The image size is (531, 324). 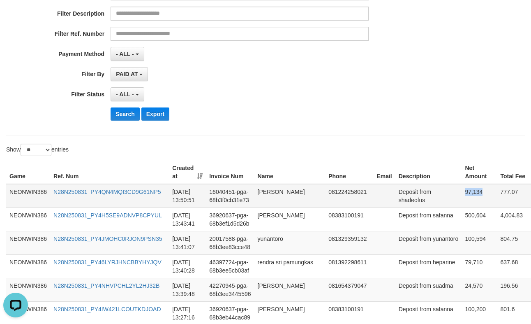 What do you see at coordinates (429, 172) in the screenshot?
I see `th: Description` at bounding box center [429, 172].